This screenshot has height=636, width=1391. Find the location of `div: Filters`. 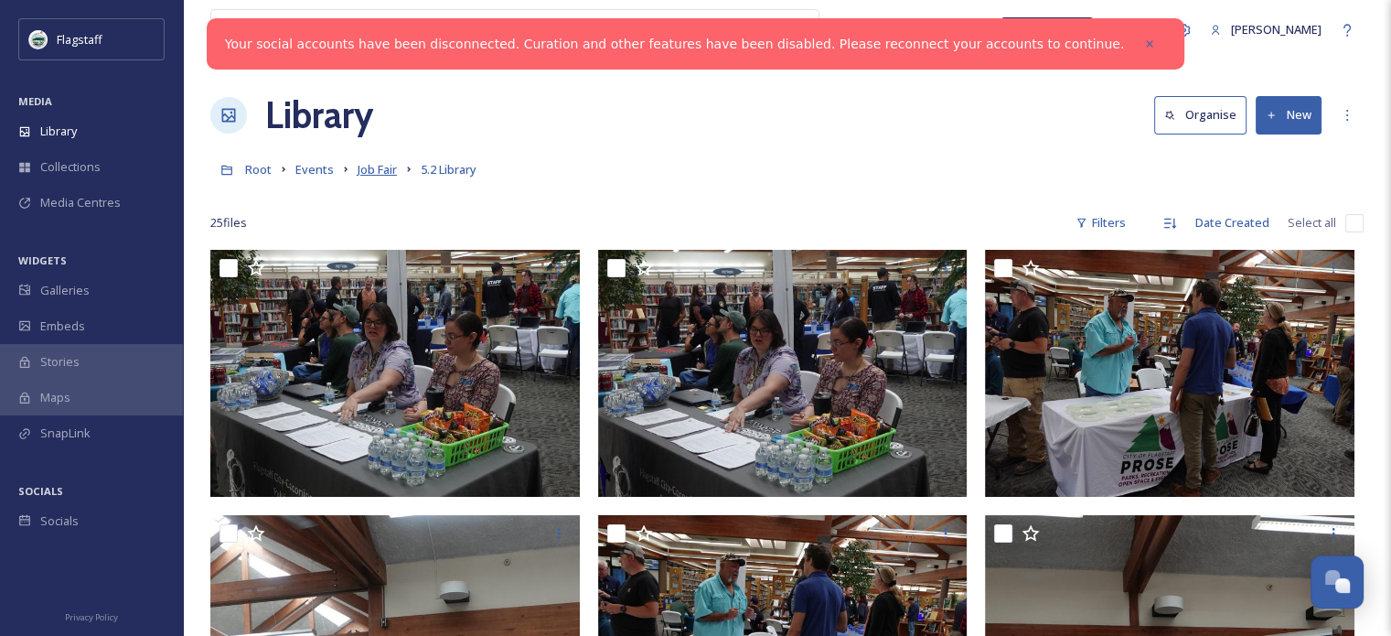

div: Filters is located at coordinates (1100, 222).